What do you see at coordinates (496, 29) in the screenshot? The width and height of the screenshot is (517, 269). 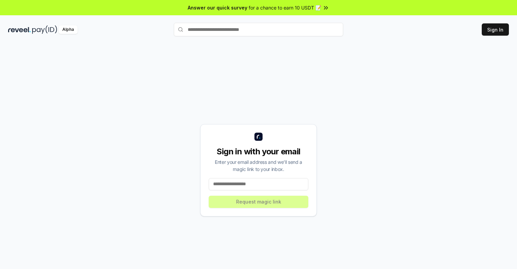 I see `button: Sign In` at bounding box center [496, 29].